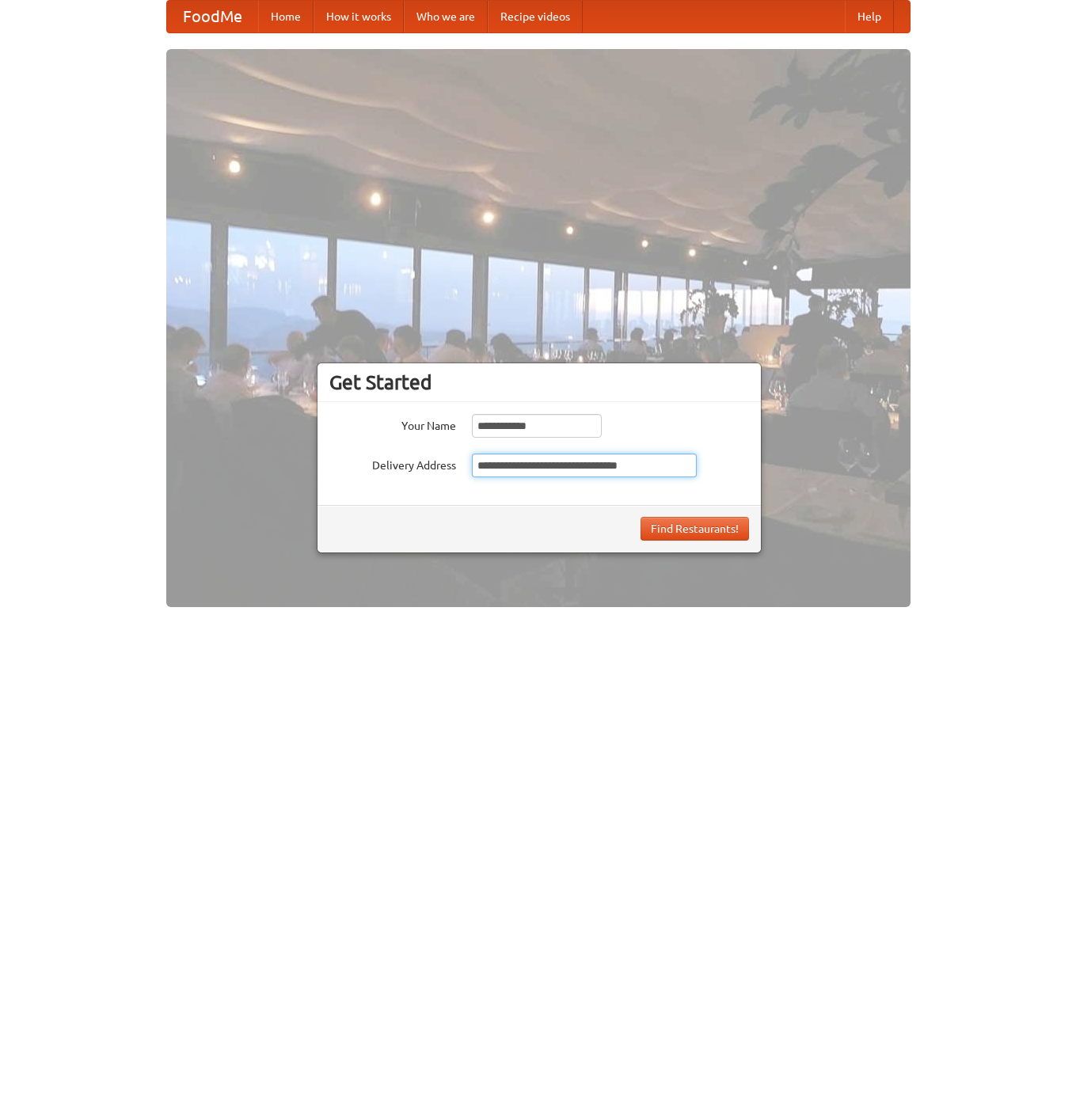  What do you see at coordinates (359, 17) in the screenshot?
I see `a: How it works` at bounding box center [359, 17].